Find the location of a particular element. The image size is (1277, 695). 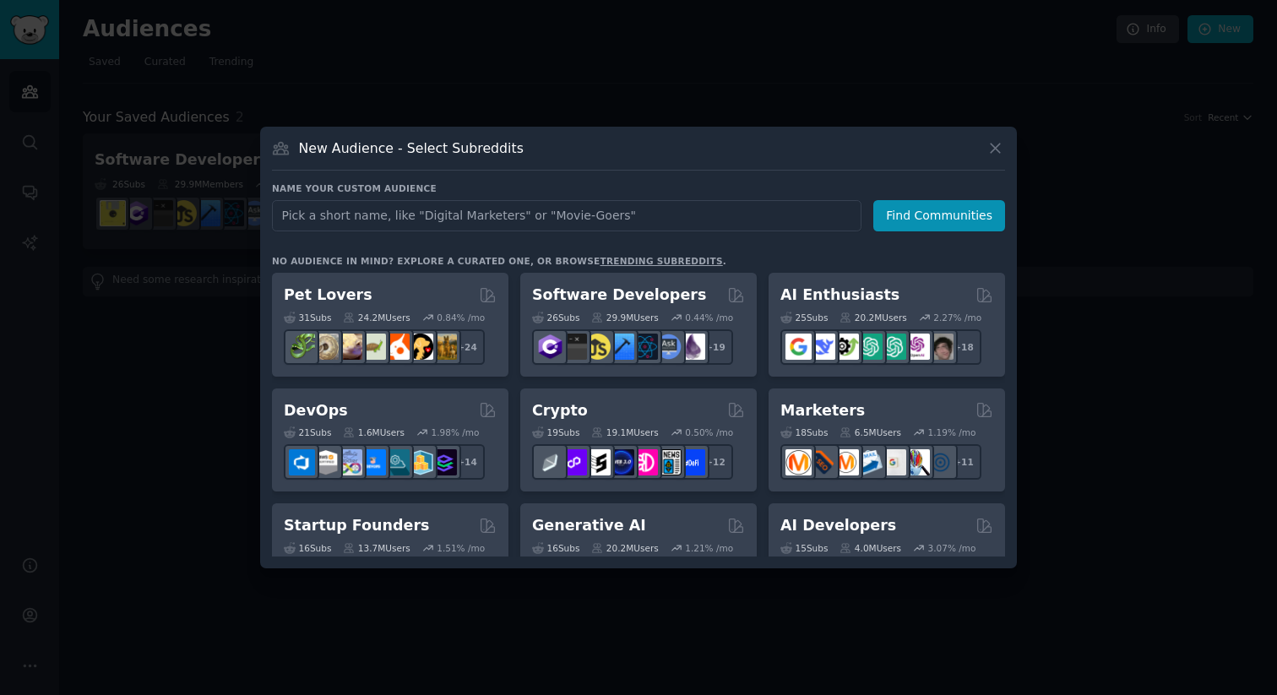

img: chatgpt_promptDesign is located at coordinates (869, 346).